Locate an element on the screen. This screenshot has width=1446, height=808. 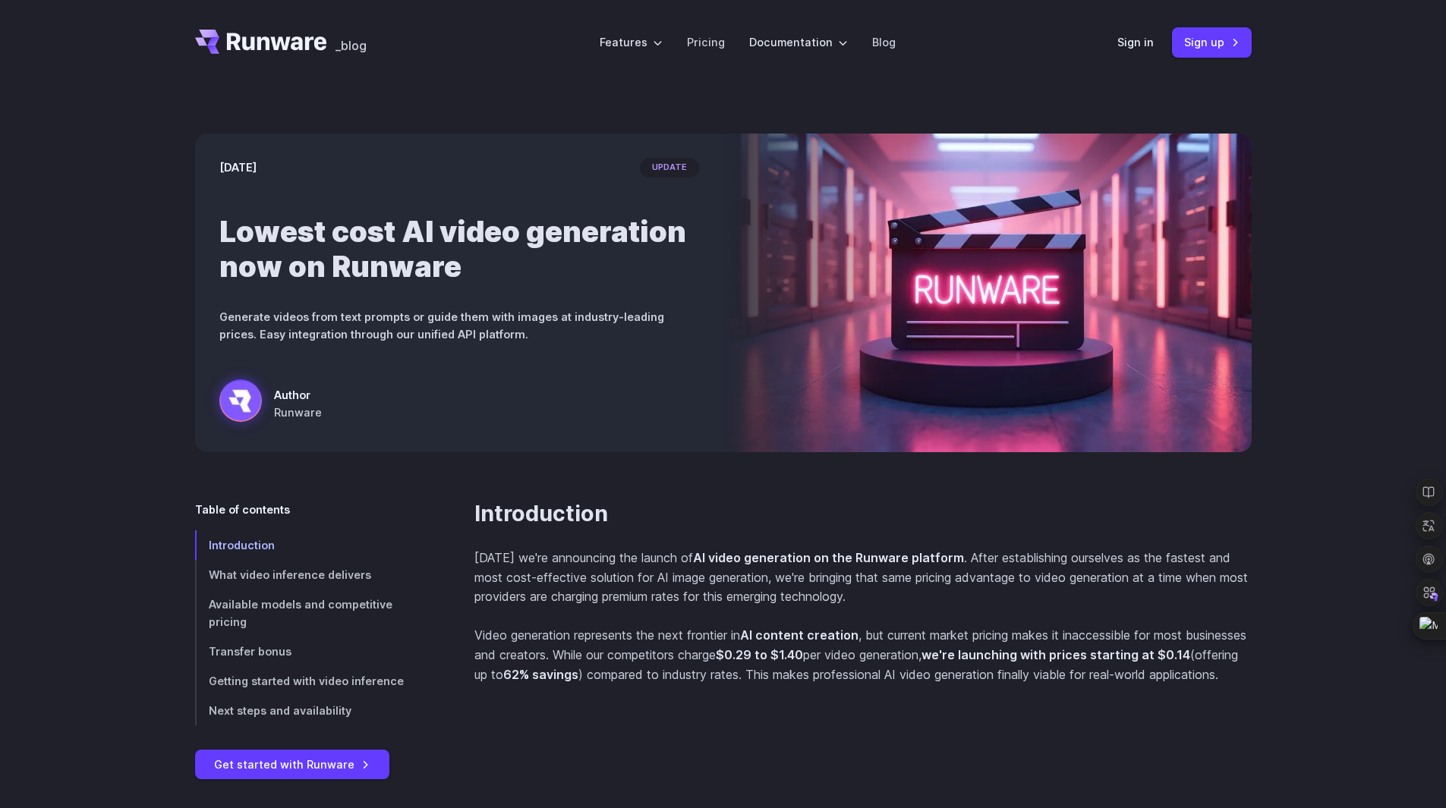
a: Available models and competitive pricing is located at coordinates (310, 613).